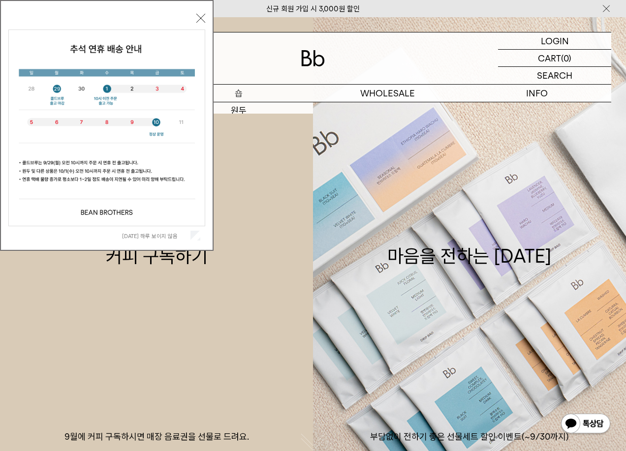  Describe the element at coordinates (201, 18) in the screenshot. I see `button: 닫기` at that location.